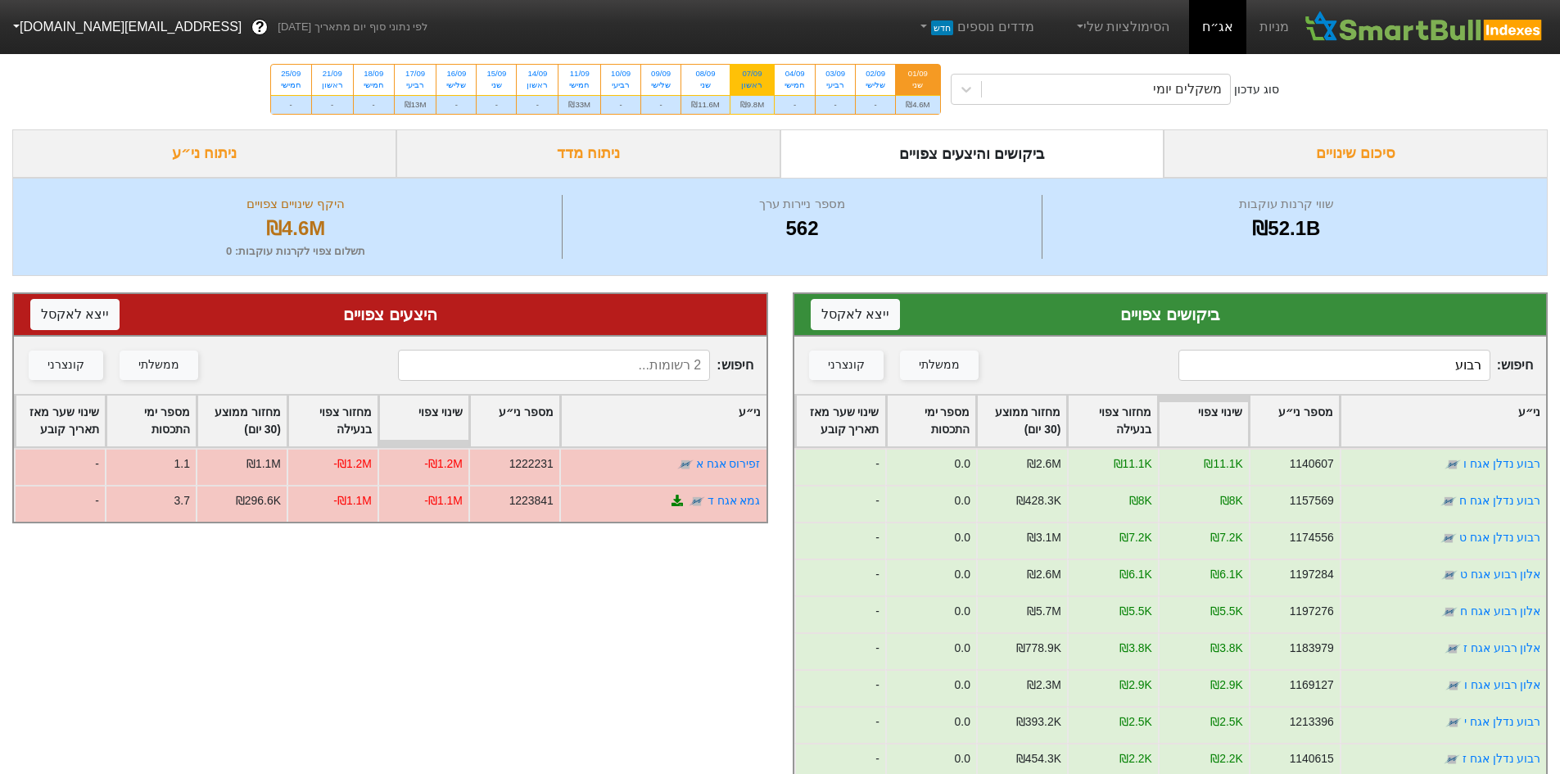 This screenshot has width=1560, height=774. What do you see at coordinates (794, 74) in the screenshot?
I see `div: 04/09` at bounding box center [794, 74].